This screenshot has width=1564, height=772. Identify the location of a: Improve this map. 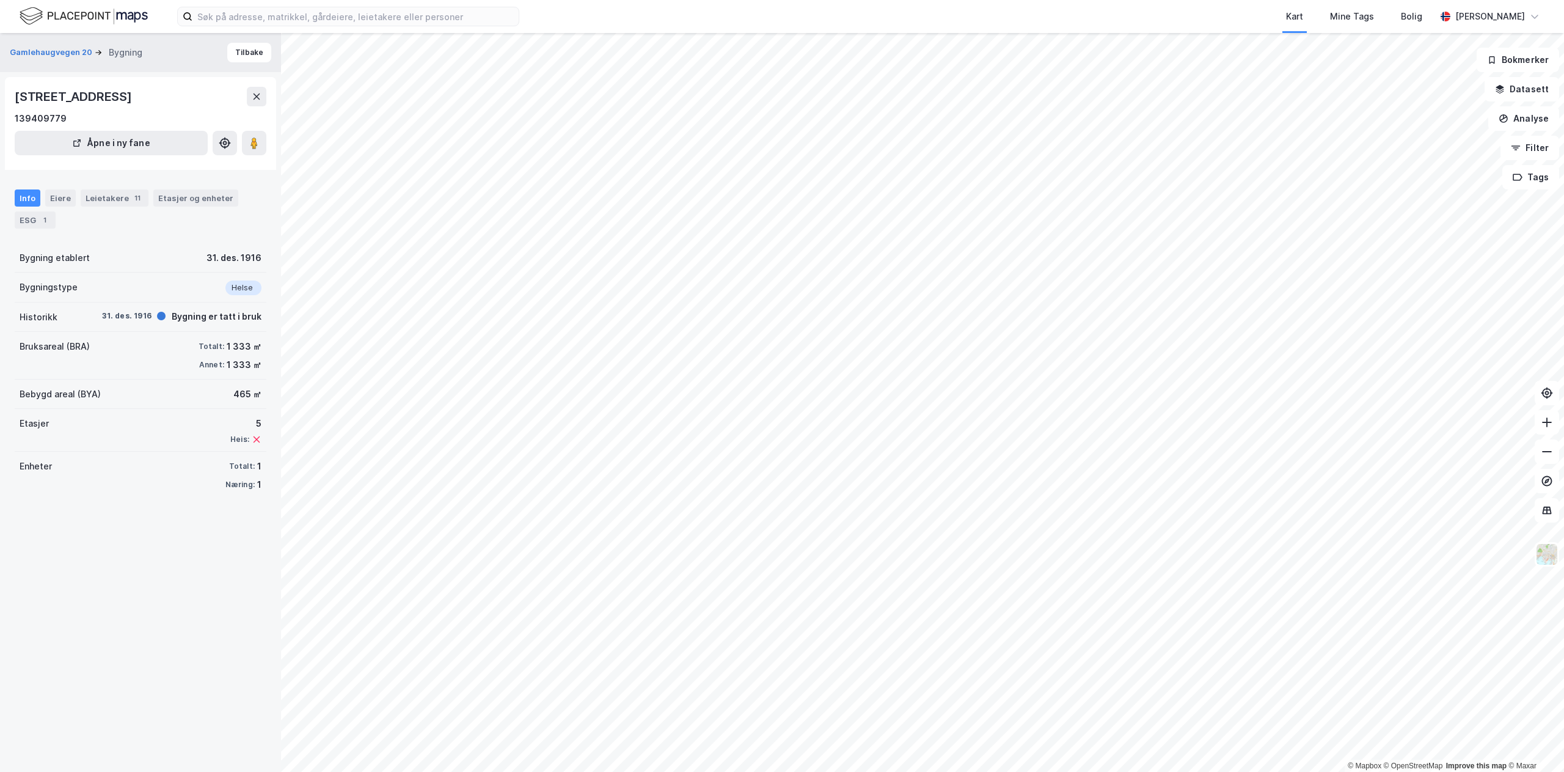
(1476, 766).